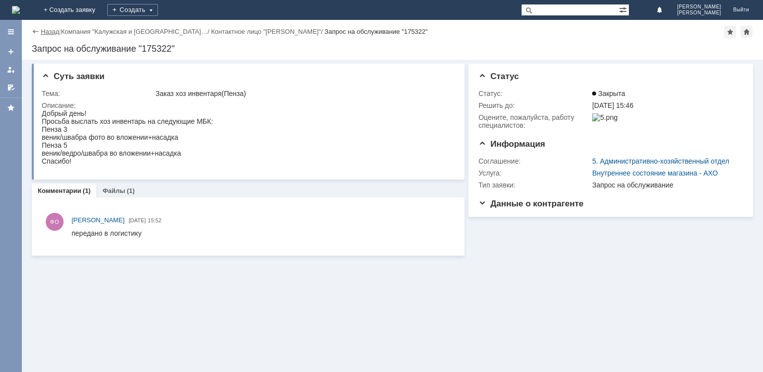  Describe the element at coordinates (97, 93) in the screenshot. I see `div: Тема:` at that location.